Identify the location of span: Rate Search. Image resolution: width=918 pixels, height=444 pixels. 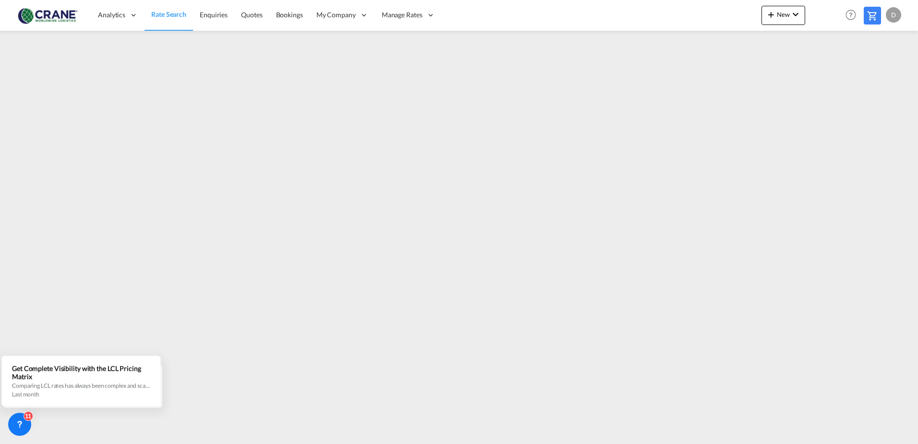
(169, 14).